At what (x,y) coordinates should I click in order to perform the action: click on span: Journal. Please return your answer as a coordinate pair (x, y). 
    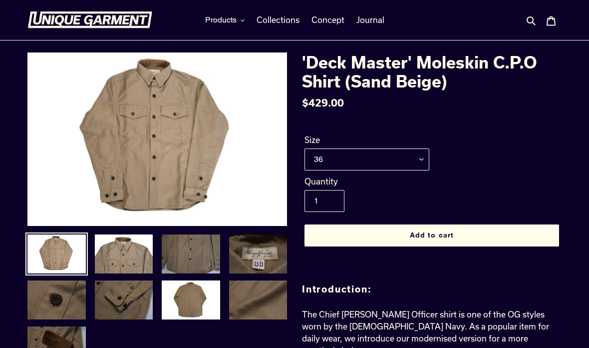
    Looking at the image, I should click on (371, 20).